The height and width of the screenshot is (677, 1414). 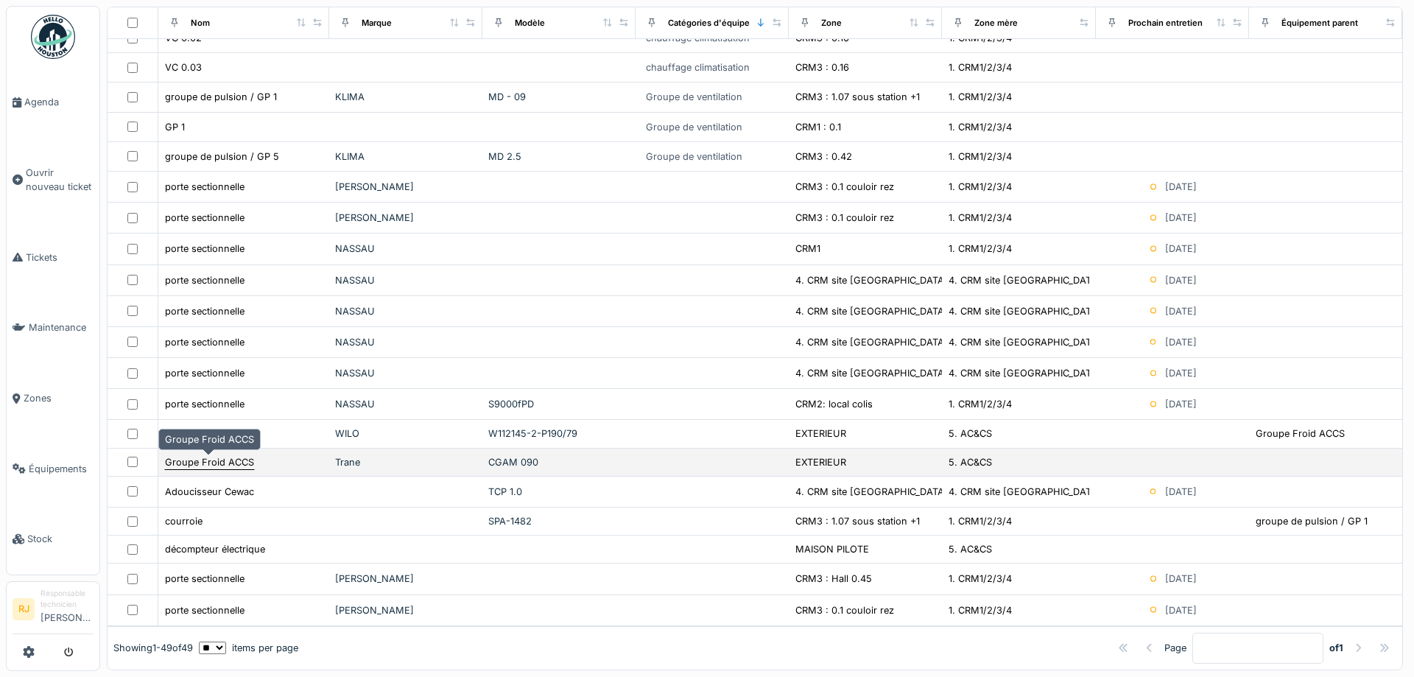 I want to click on div: Trane, so click(x=406, y=462).